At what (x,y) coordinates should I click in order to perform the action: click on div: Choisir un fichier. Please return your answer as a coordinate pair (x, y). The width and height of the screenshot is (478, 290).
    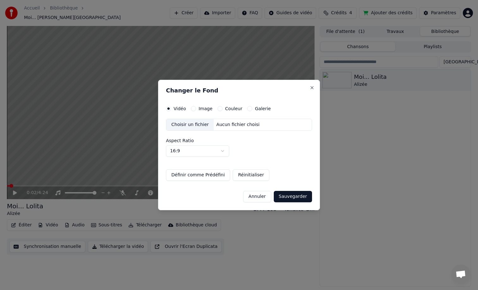
    Looking at the image, I should click on (190, 125).